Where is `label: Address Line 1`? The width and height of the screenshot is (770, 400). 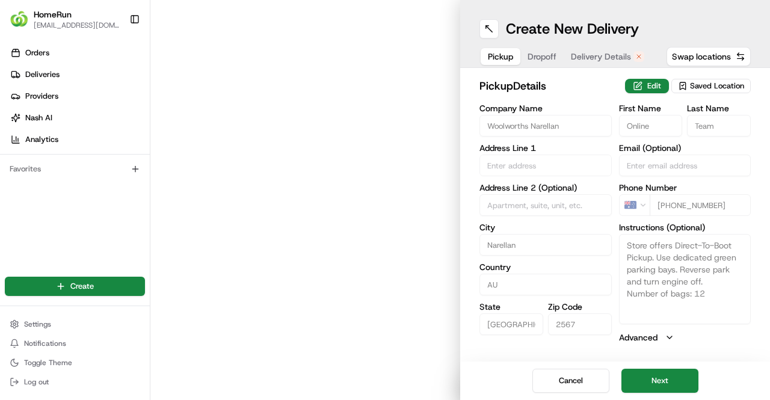 label: Address Line 1 is located at coordinates (545, 148).